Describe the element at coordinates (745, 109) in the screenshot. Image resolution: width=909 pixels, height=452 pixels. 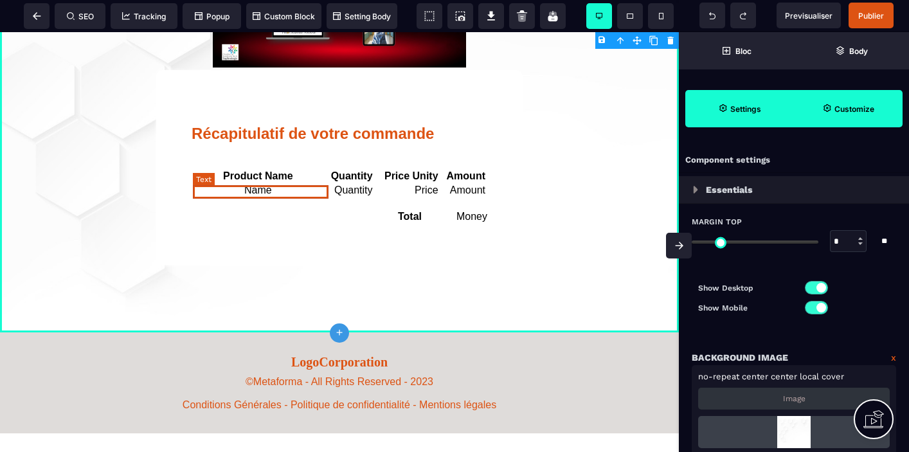
I see `strong: Settings` at that location.